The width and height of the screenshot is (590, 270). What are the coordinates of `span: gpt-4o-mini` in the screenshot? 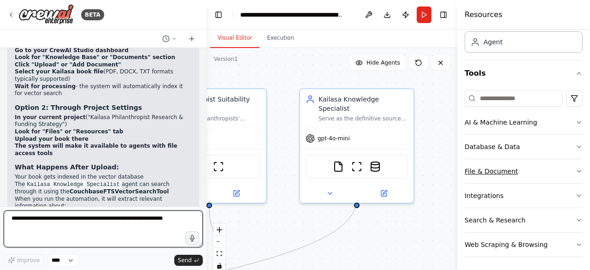 It's located at (334, 138).